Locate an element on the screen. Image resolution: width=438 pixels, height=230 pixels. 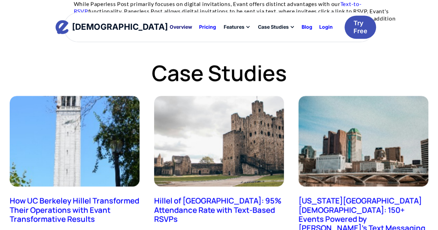
div: Pricing is located at coordinates (207, 27).